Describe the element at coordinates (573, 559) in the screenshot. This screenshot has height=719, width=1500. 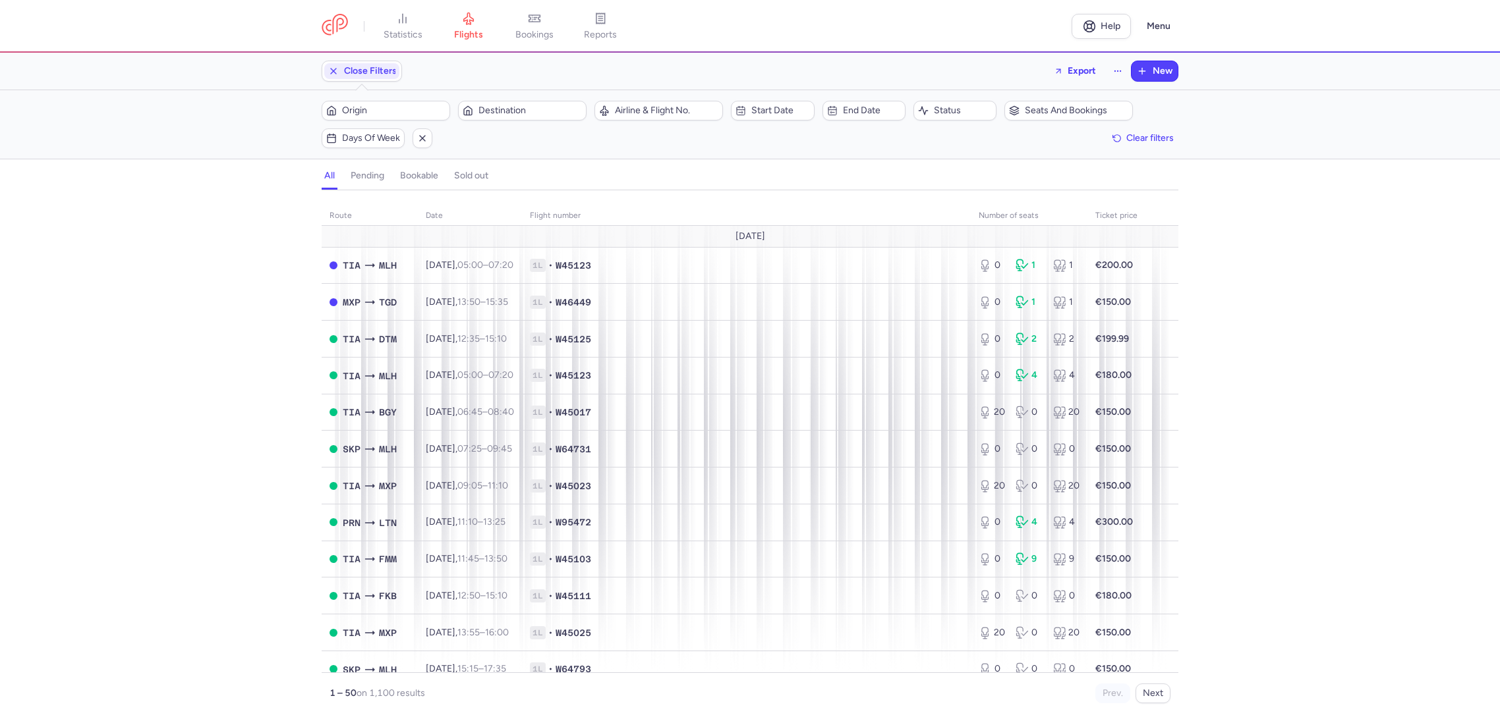
I see `span: W45103` at that location.